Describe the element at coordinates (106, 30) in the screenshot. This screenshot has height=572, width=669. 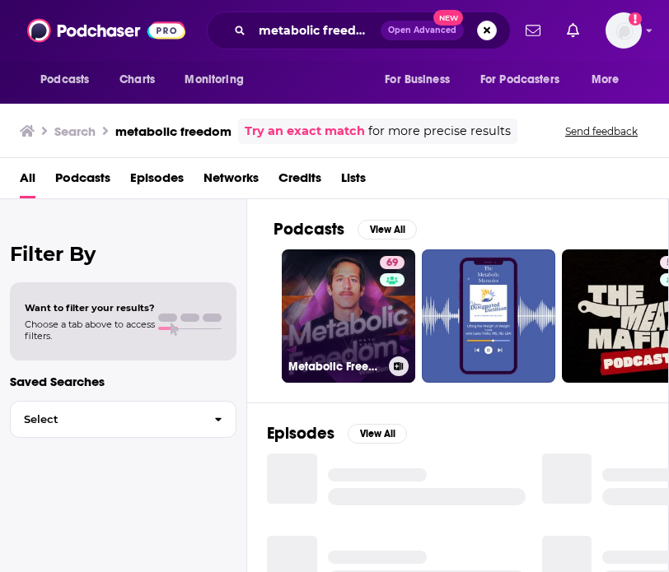
I see `img: Podchaser - Follow, Share and Rate Podcasts` at that location.